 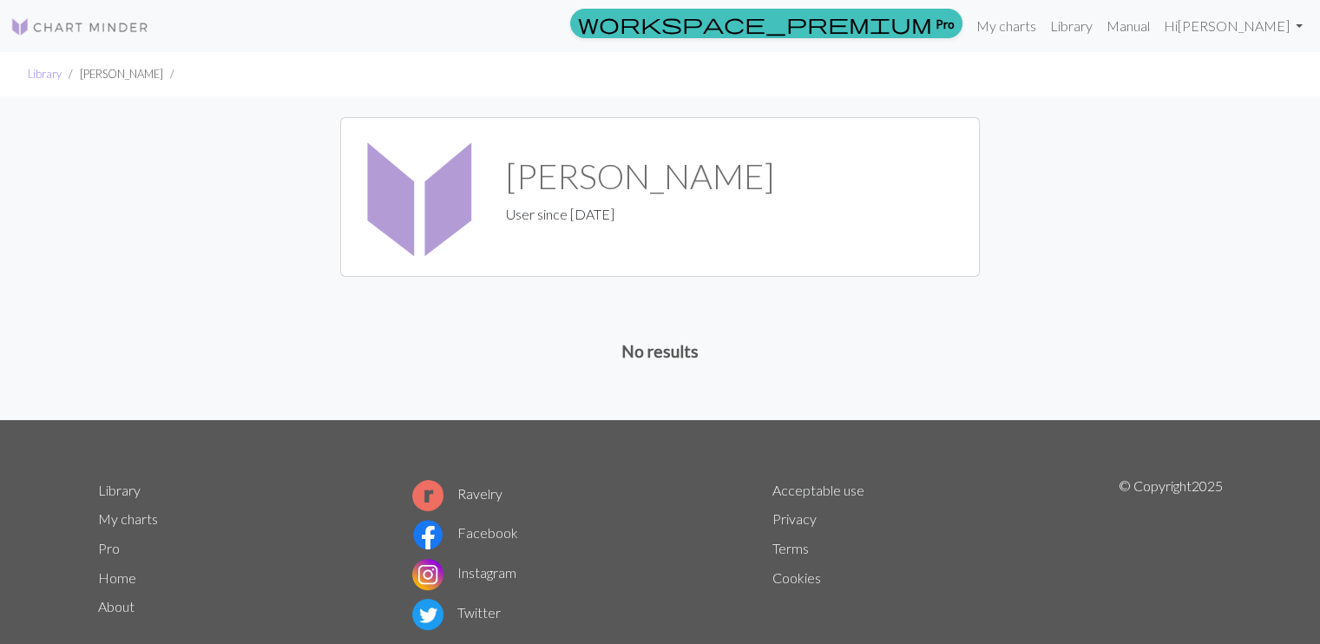 I want to click on a: About, so click(x=116, y=606).